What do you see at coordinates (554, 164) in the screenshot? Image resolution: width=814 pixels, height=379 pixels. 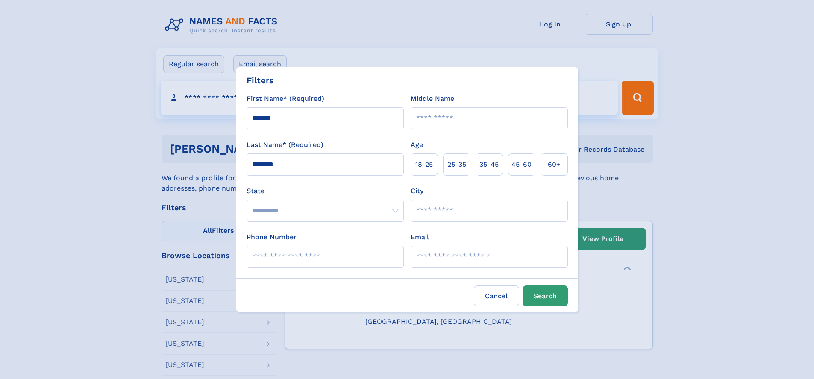 I see `span: 60+` at bounding box center [554, 164].